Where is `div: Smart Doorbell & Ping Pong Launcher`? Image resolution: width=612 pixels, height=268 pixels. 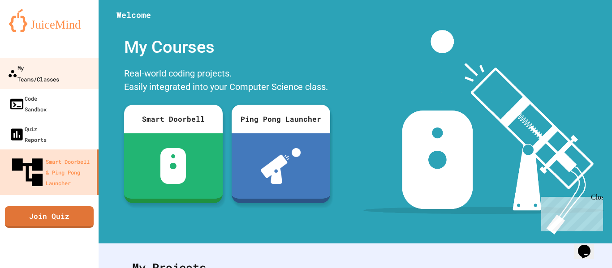
div: Smart Doorbell & Ping Pong Launcher is located at coordinates (51, 172).